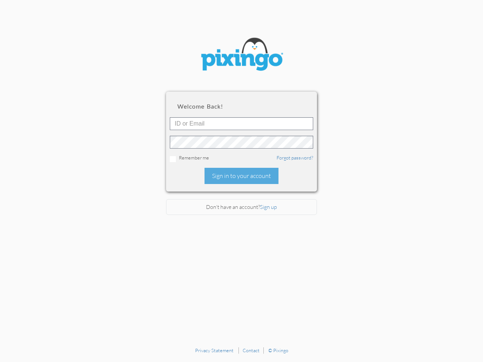 The image size is (483, 362). What do you see at coordinates (242, 176) in the screenshot?
I see `div: Sign in to your account` at bounding box center [242, 176].